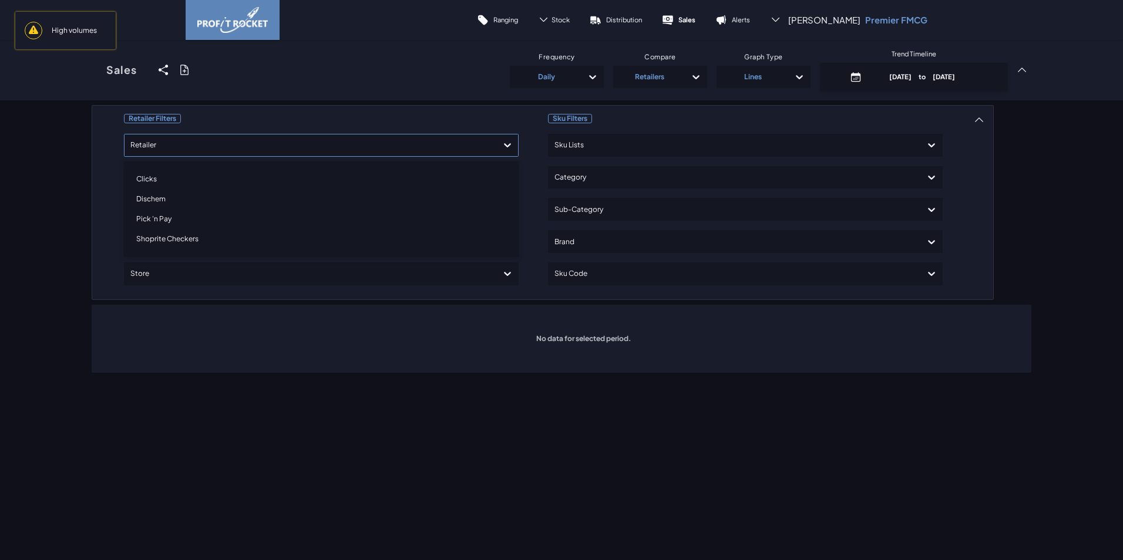  What do you see at coordinates (733, 20) in the screenshot?
I see `a: Alerts` at bounding box center [733, 20].